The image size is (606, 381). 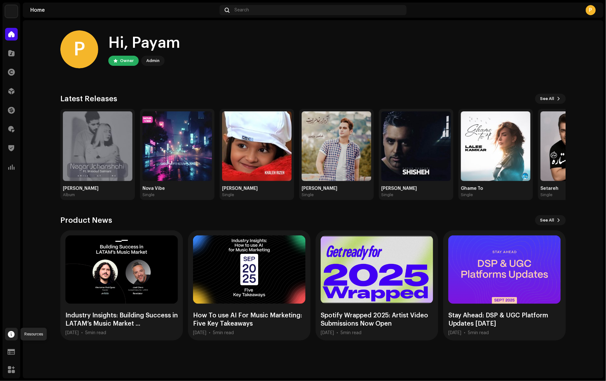 I want to click on div: Hi, Payam, so click(x=144, y=43).